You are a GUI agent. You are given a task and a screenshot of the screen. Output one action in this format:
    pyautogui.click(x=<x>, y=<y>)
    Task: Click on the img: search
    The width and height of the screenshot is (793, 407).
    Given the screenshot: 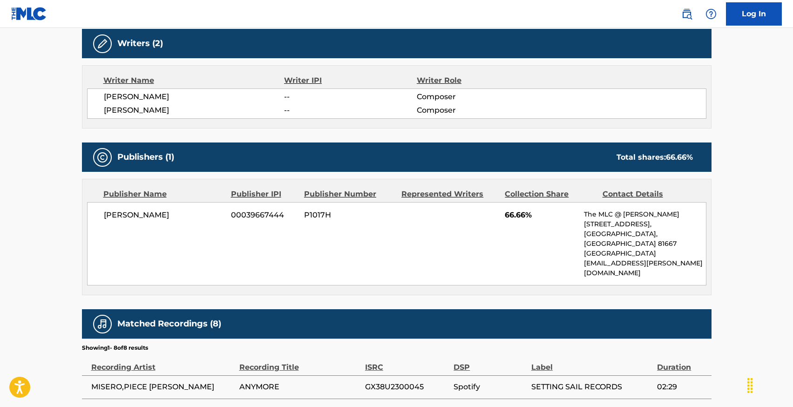 What is the action you would take?
    pyautogui.click(x=687, y=14)
    